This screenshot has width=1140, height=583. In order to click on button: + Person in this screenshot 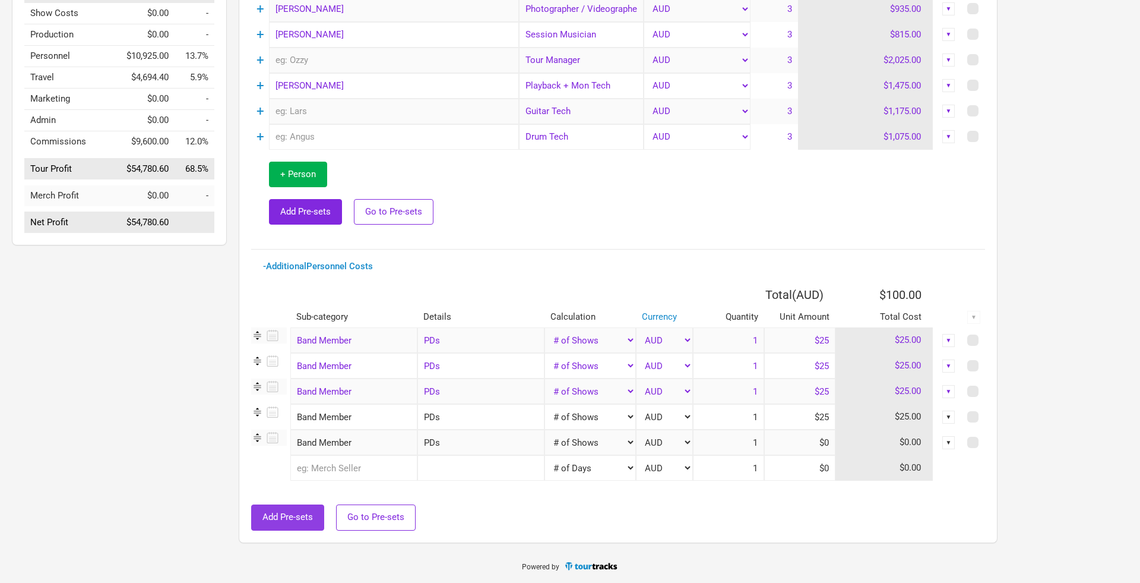, I will do `click(298, 174)`.